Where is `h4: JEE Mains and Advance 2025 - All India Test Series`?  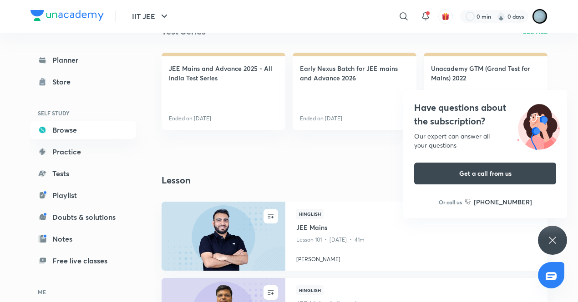
h4: JEE Mains and Advance 2025 - All India Test Series is located at coordinates (223, 73).